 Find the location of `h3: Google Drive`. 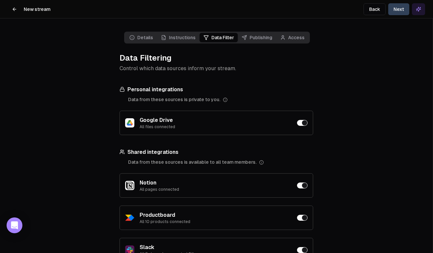

h3: Google Drive is located at coordinates (189, 120).